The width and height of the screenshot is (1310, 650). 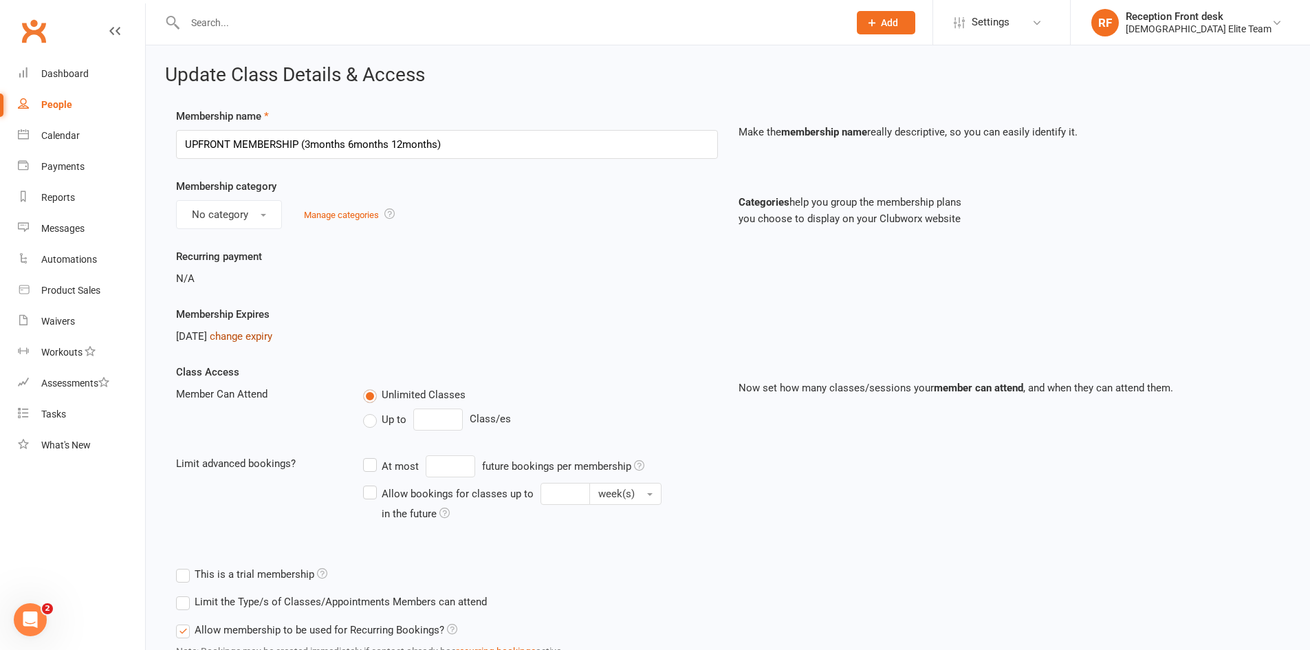 What do you see at coordinates (63, 166) in the screenshot?
I see `div: Payments` at bounding box center [63, 166].